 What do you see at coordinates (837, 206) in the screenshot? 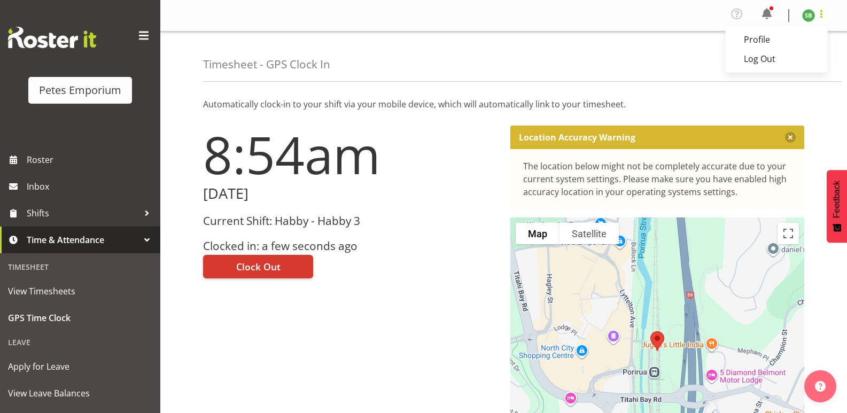
I see `button: Feedback - Show survey` at bounding box center [837, 206].